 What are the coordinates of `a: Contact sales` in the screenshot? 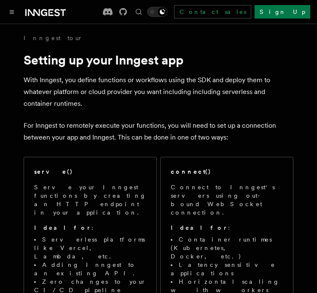 It's located at (213, 12).